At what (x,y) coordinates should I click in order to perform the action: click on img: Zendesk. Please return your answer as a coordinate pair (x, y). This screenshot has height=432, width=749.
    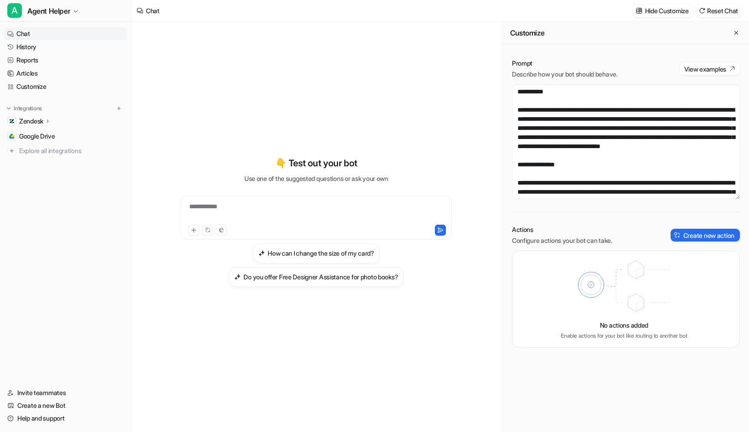
    Looking at the image, I should click on (12, 121).